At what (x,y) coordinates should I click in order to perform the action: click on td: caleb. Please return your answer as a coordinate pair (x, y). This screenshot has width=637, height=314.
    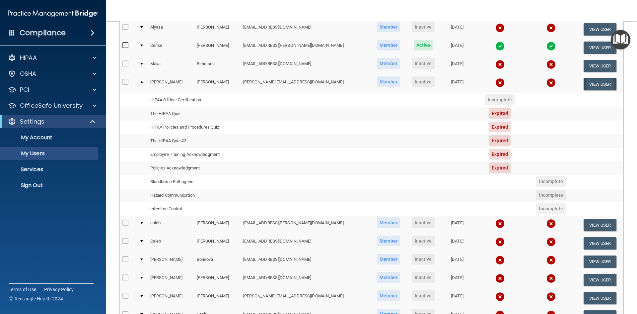
    Looking at the image, I should click on (171, 225).